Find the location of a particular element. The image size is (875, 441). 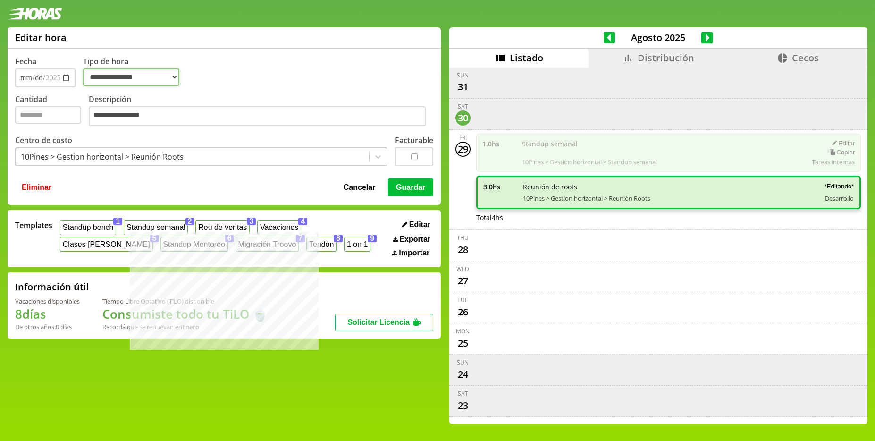

span: Importar is located at coordinates (414, 253).